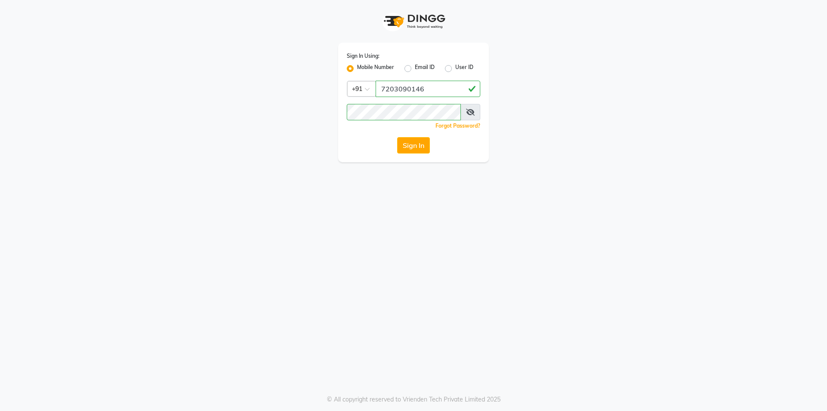  What do you see at coordinates (414, 21) in the screenshot?
I see `img: logo1.svg` at bounding box center [414, 21].